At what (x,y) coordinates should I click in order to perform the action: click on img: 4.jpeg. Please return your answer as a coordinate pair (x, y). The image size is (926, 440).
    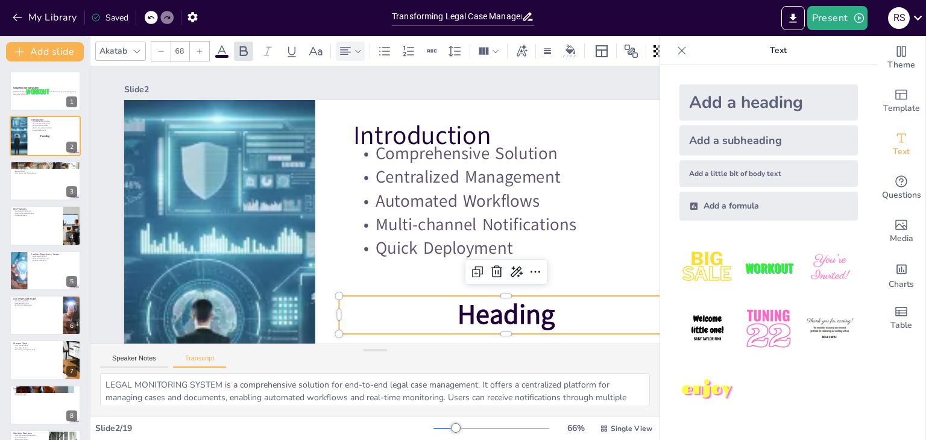
    Looking at the image, I should click on (707, 328).